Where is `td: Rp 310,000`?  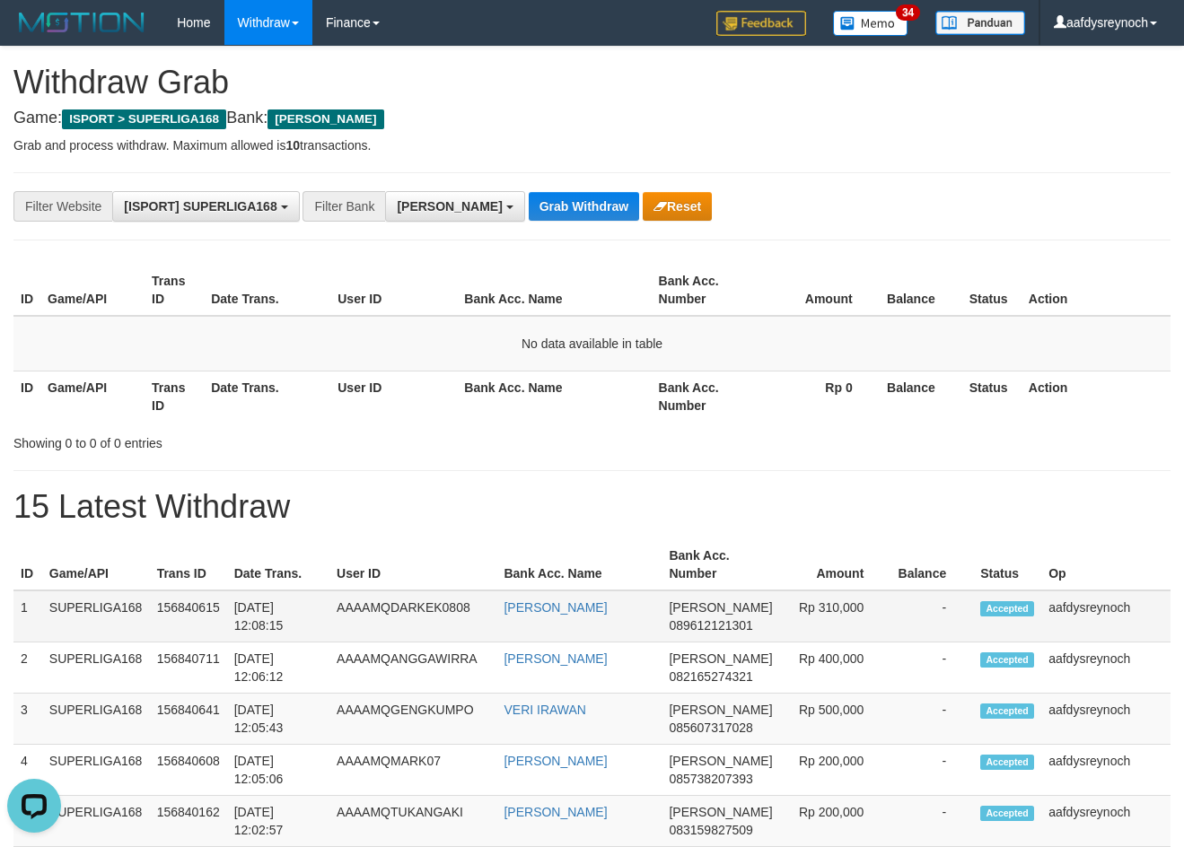 td: Rp 310,000 is located at coordinates (836, 617).